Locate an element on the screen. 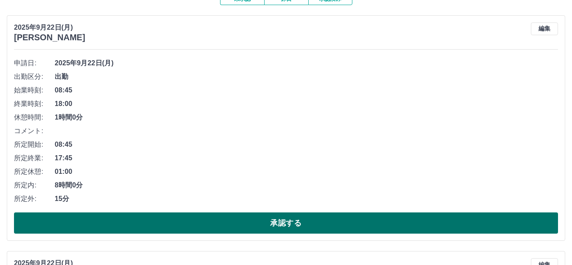  span: 所定外: is located at coordinates (34, 199).